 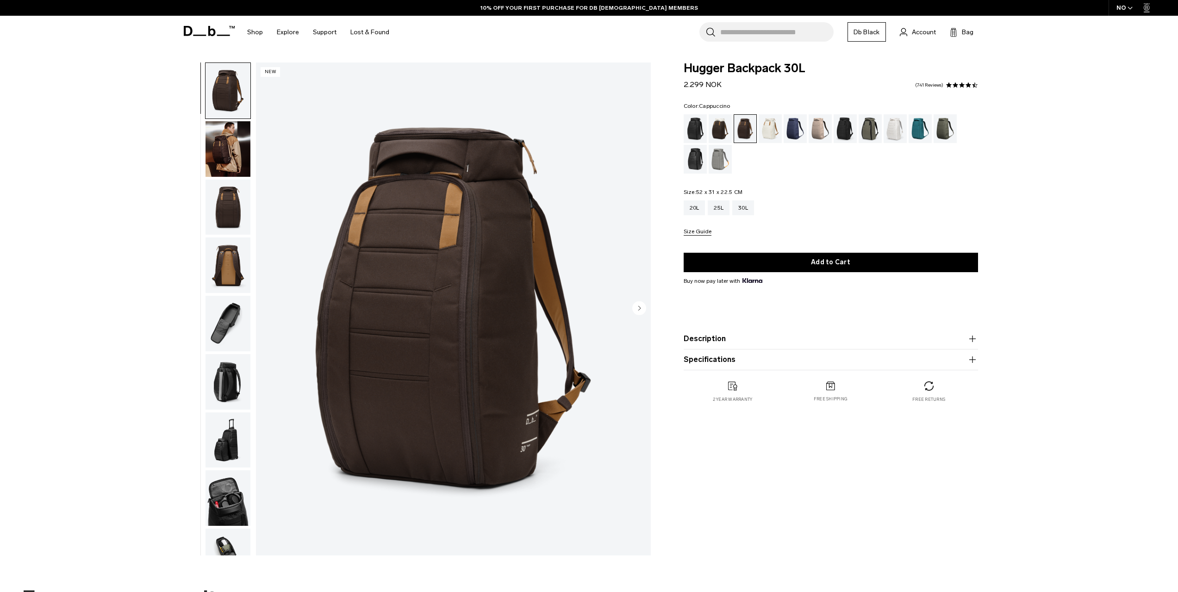 I want to click on a: Moss Green, so click(x=945, y=129).